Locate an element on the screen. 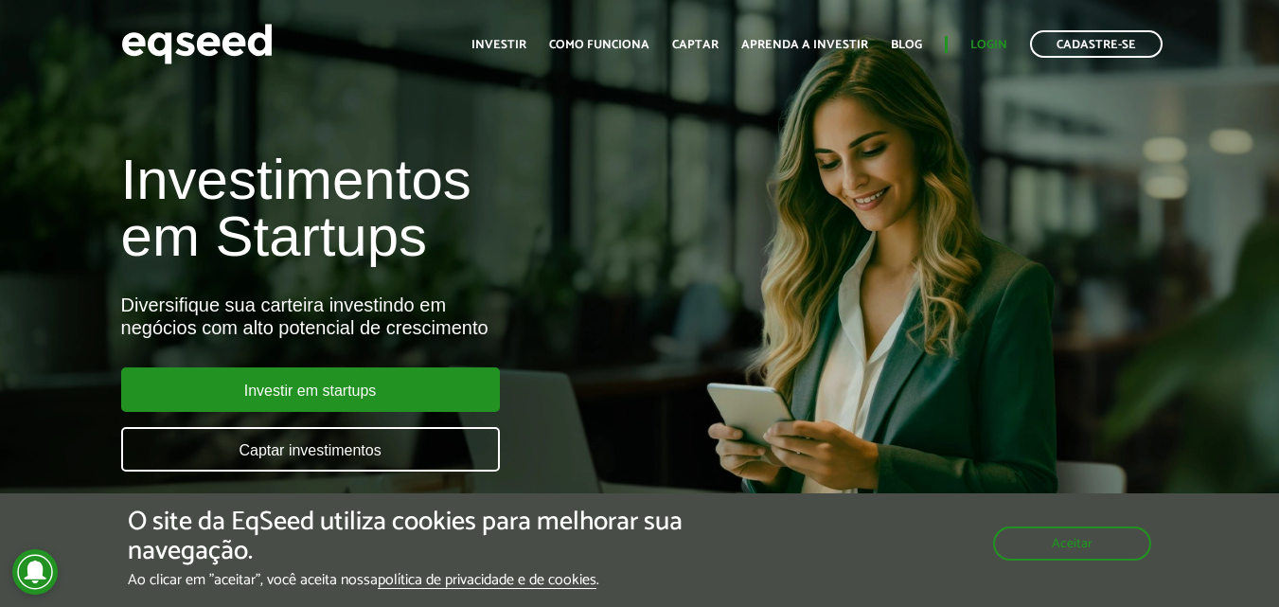 This screenshot has height=607, width=1279. p: Ao clicar em "aceitar", você aceita nossa . is located at coordinates (434, 579).